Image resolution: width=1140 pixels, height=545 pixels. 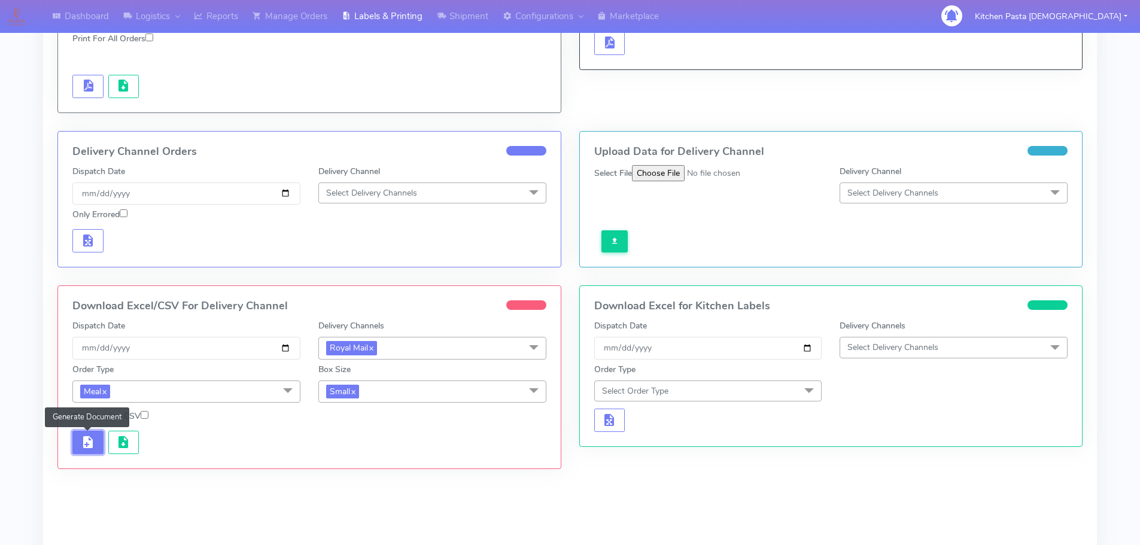 I want to click on h4: Delivery Channel Orders, so click(x=309, y=152).